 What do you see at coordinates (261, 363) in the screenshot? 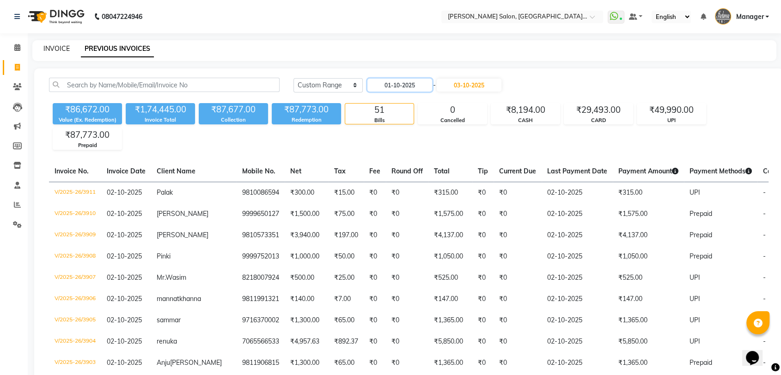
I see `td: 9811906815` at bounding box center [261, 363].